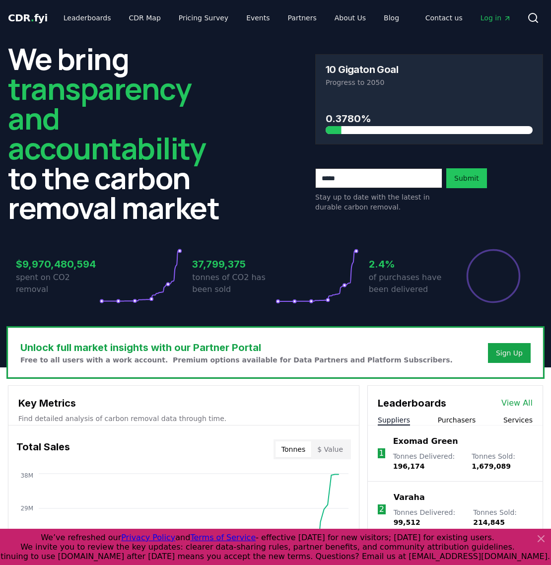  What do you see at coordinates (510, 353) in the screenshot?
I see `button: Sign Up` at bounding box center [510, 353].